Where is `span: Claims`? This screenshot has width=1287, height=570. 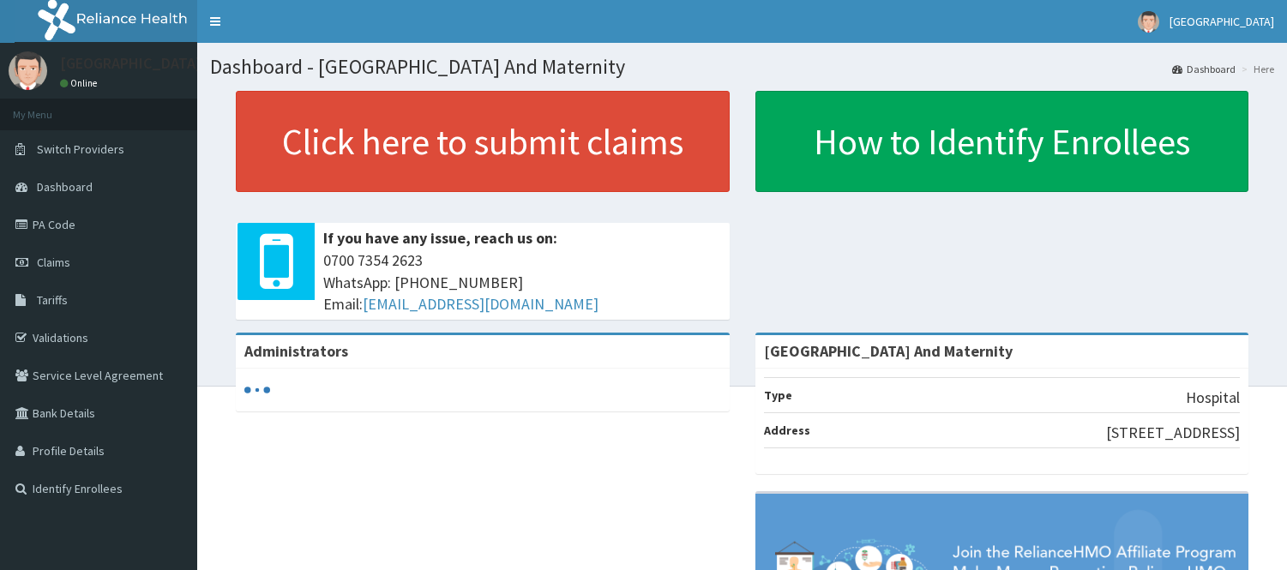
span: Claims is located at coordinates (53, 262).